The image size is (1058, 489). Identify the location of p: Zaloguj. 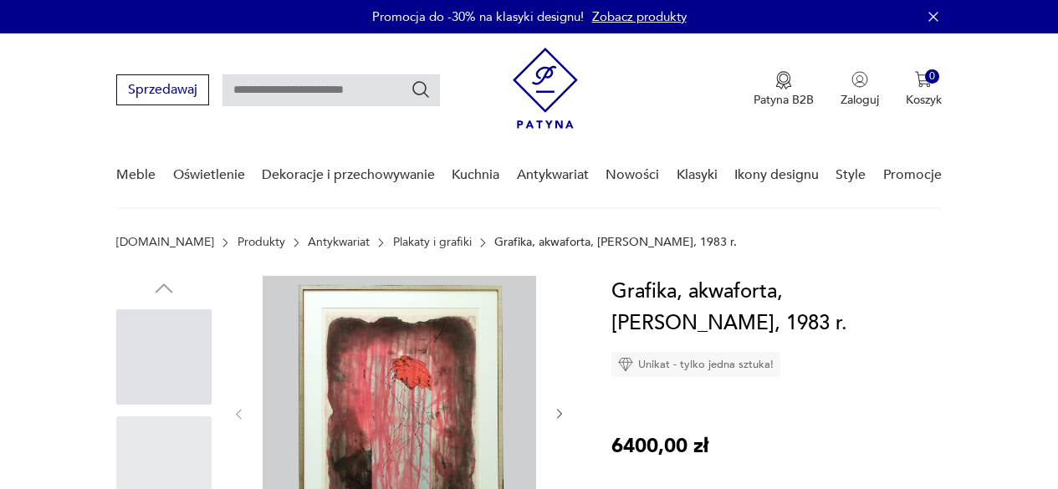
(860, 100).